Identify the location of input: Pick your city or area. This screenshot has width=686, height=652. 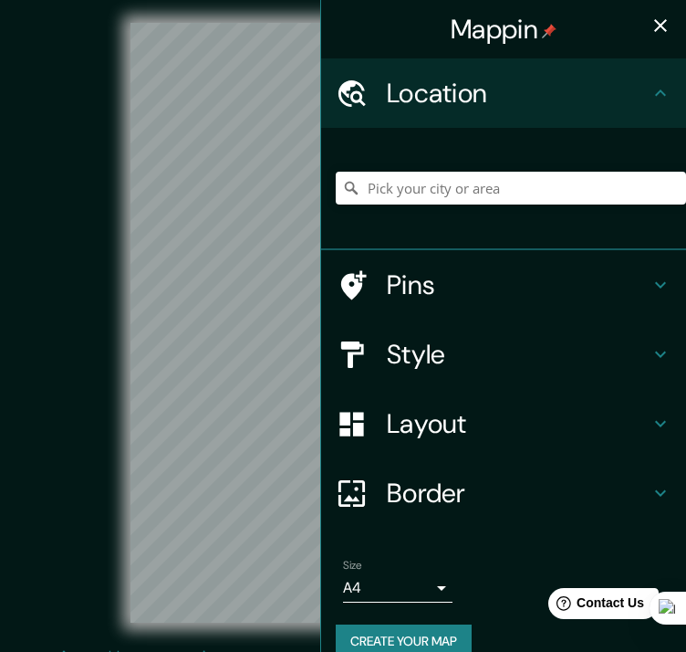
(511, 188).